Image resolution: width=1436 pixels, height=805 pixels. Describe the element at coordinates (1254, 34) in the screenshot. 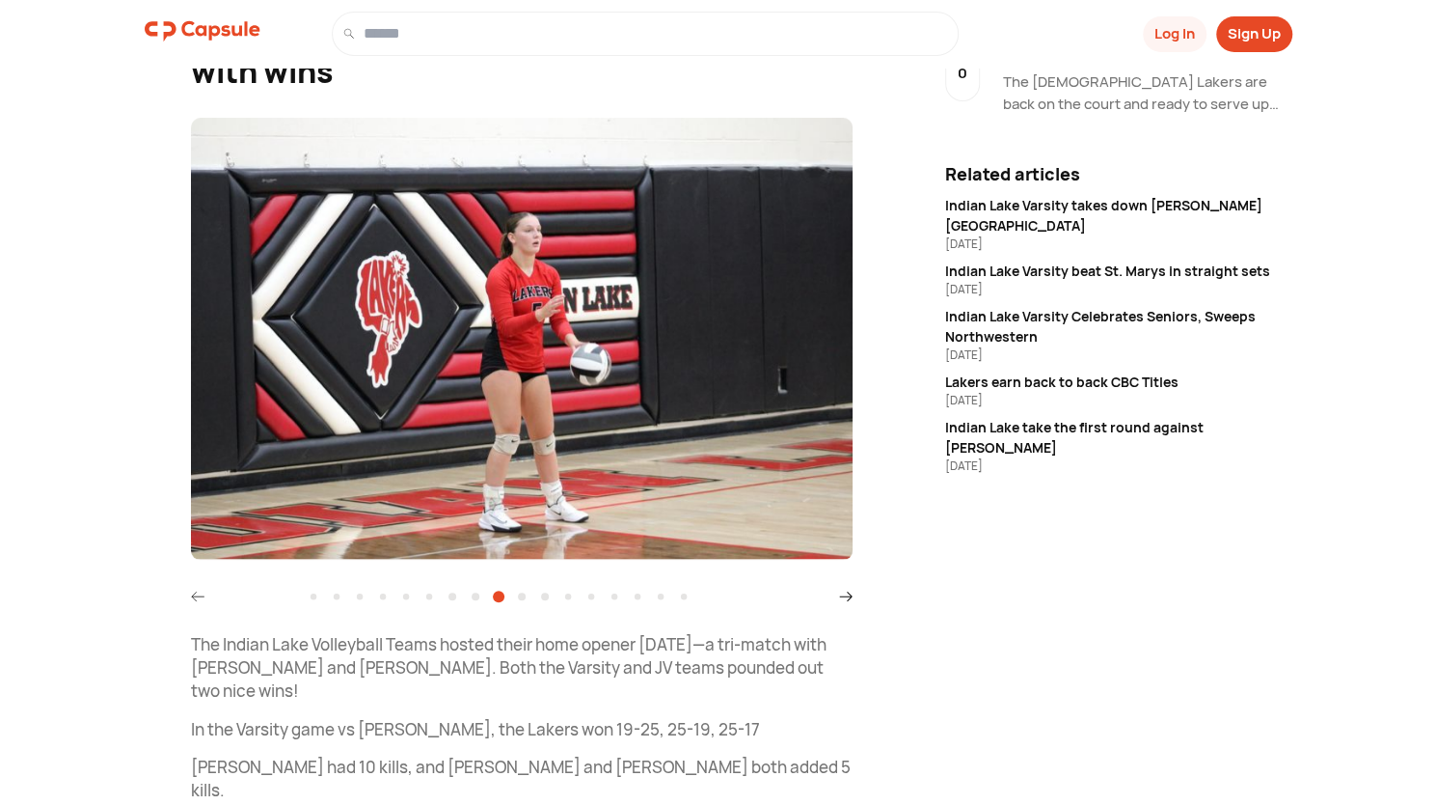

I see `button: Sign Up` at that location.